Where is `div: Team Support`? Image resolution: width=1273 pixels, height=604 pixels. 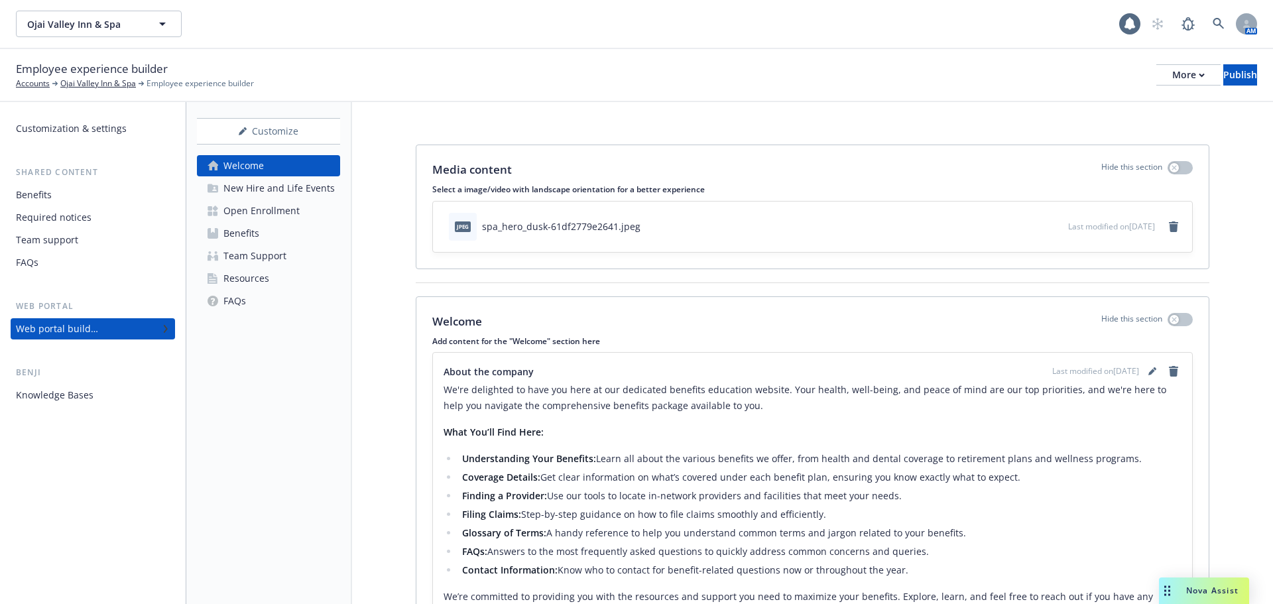 div: Team Support is located at coordinates (255, 256).